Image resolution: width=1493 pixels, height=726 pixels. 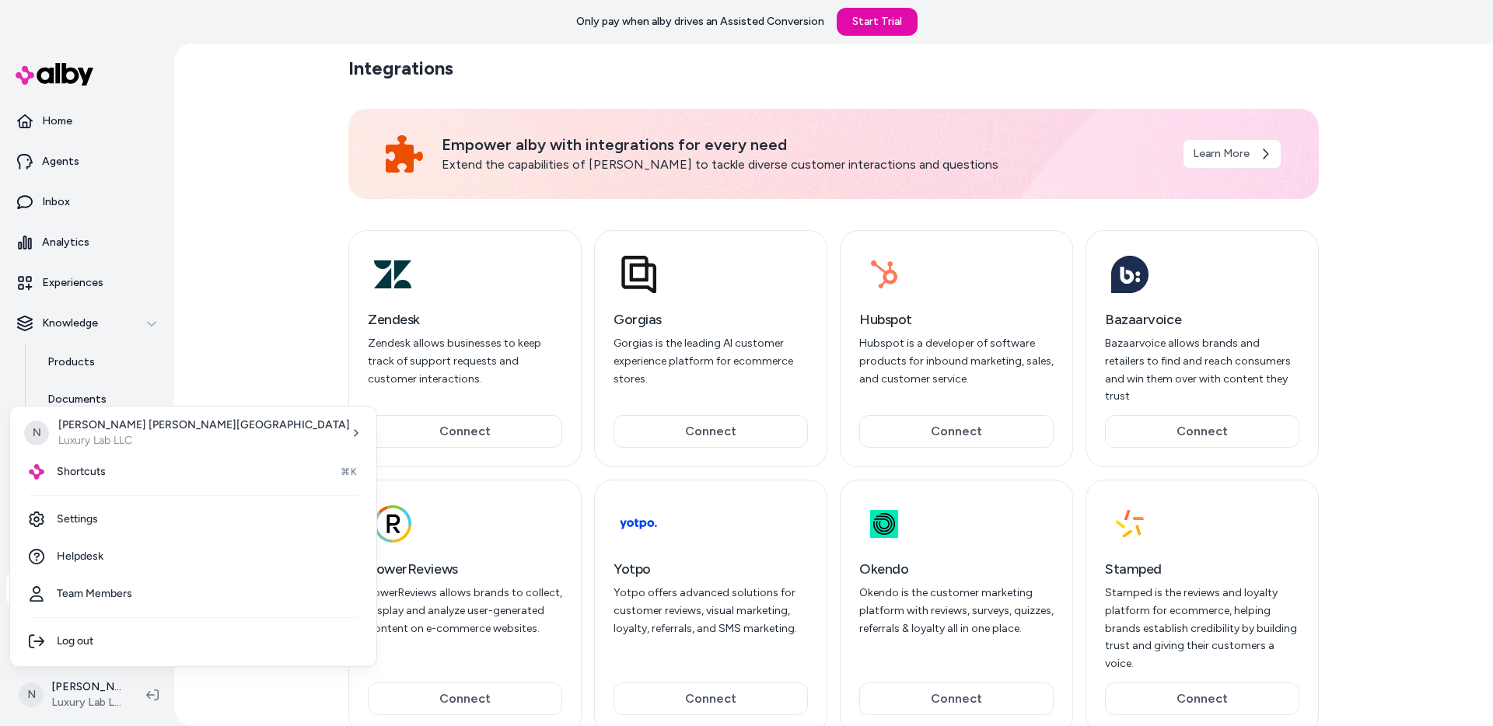 I want to click on a: Team Members, so click(x=193, y=594).